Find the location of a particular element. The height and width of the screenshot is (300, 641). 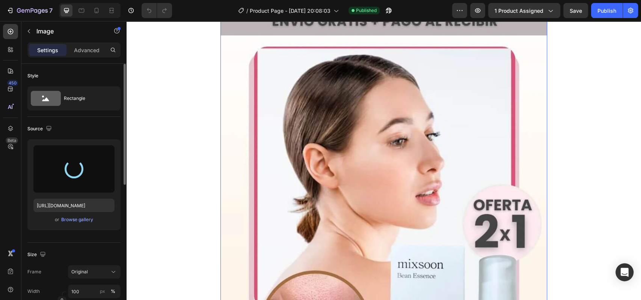

p: Advanced is located at coordinates (87, 50).